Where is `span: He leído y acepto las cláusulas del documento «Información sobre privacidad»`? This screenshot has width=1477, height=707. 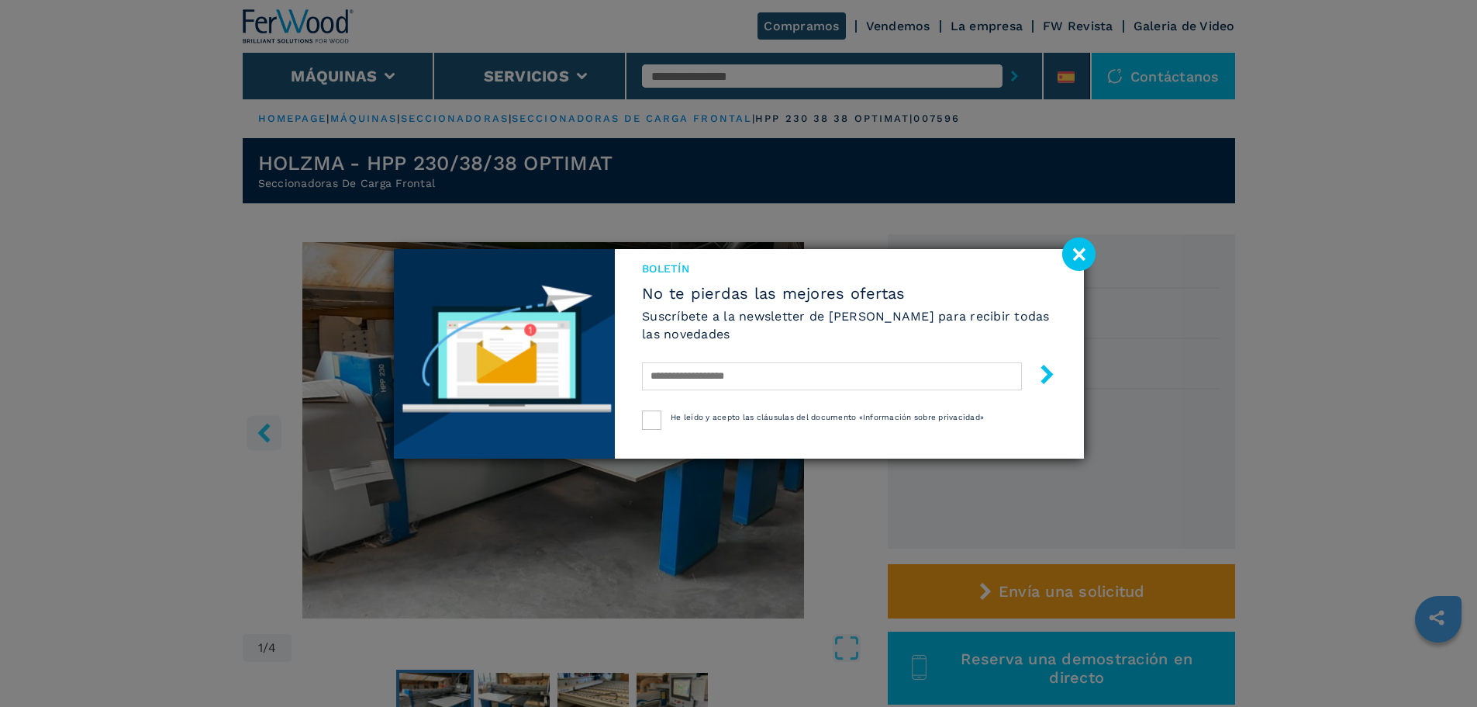 span: He leído y acepto las cláusulas del documento «Información sobre privacidad» is located at coordinates (828, 416).